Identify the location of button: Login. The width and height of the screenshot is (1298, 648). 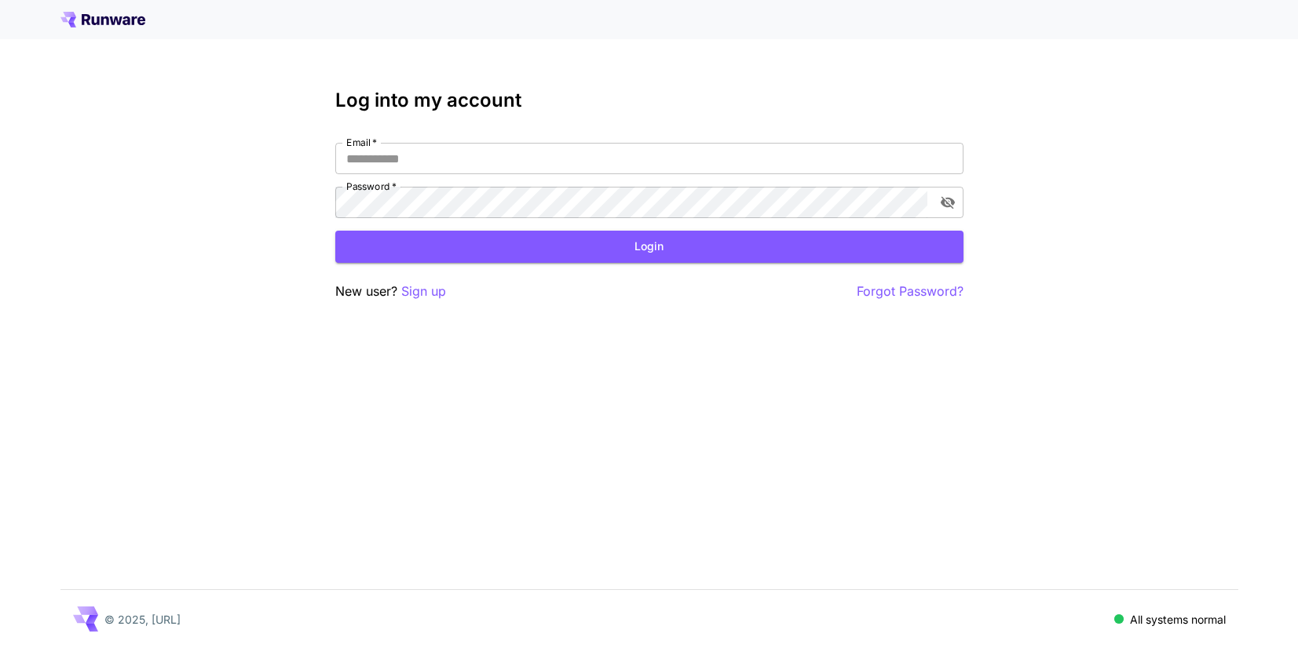
(649, 246).